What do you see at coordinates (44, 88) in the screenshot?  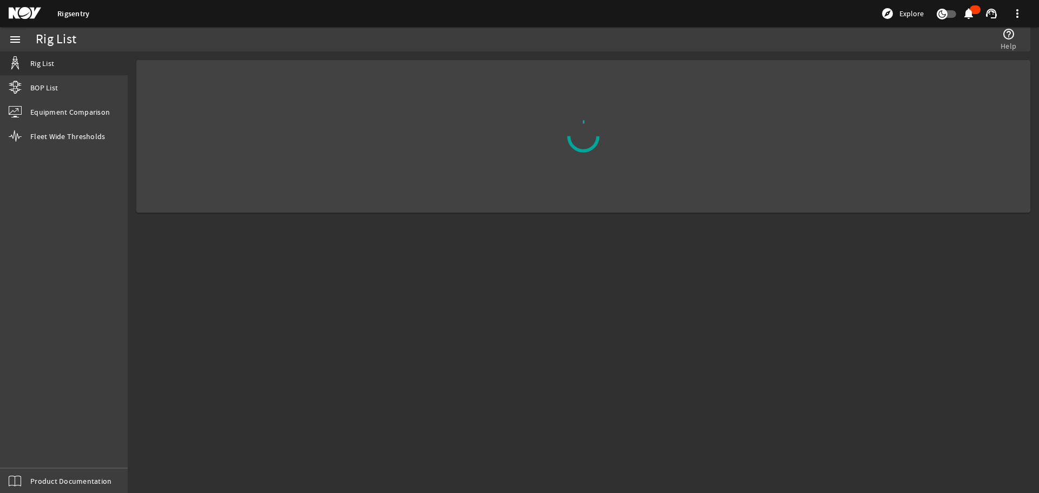 I see `span: BOP List` at bounding box center [44, 88].